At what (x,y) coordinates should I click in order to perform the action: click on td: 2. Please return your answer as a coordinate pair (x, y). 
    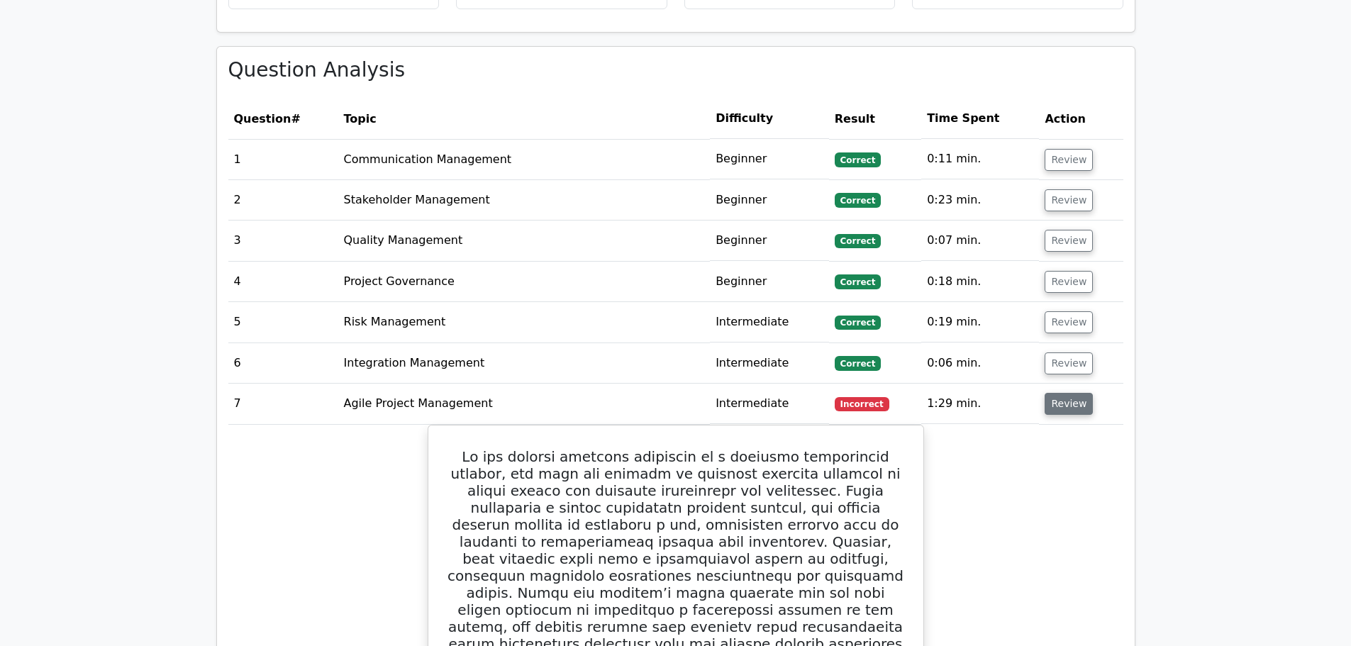
    Looking at the image, I should click on (283, 200).